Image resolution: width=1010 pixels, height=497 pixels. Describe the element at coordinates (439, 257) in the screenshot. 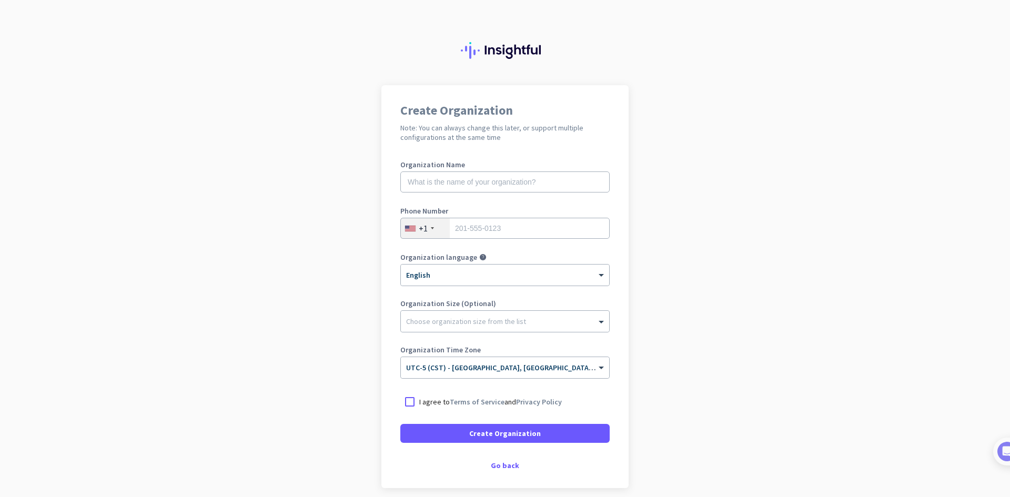

I see `label: Organization language` at that location.